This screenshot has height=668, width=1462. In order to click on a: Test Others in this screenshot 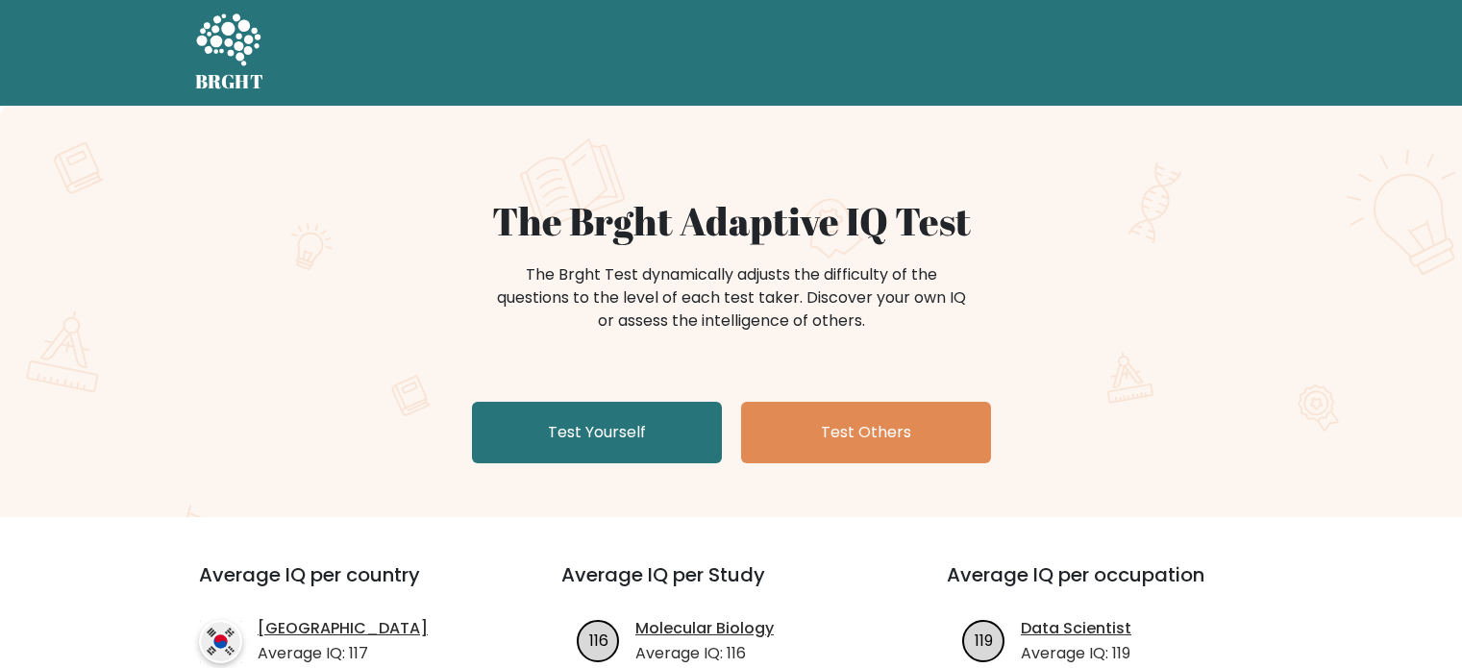, I will do `click(866, 433)`.